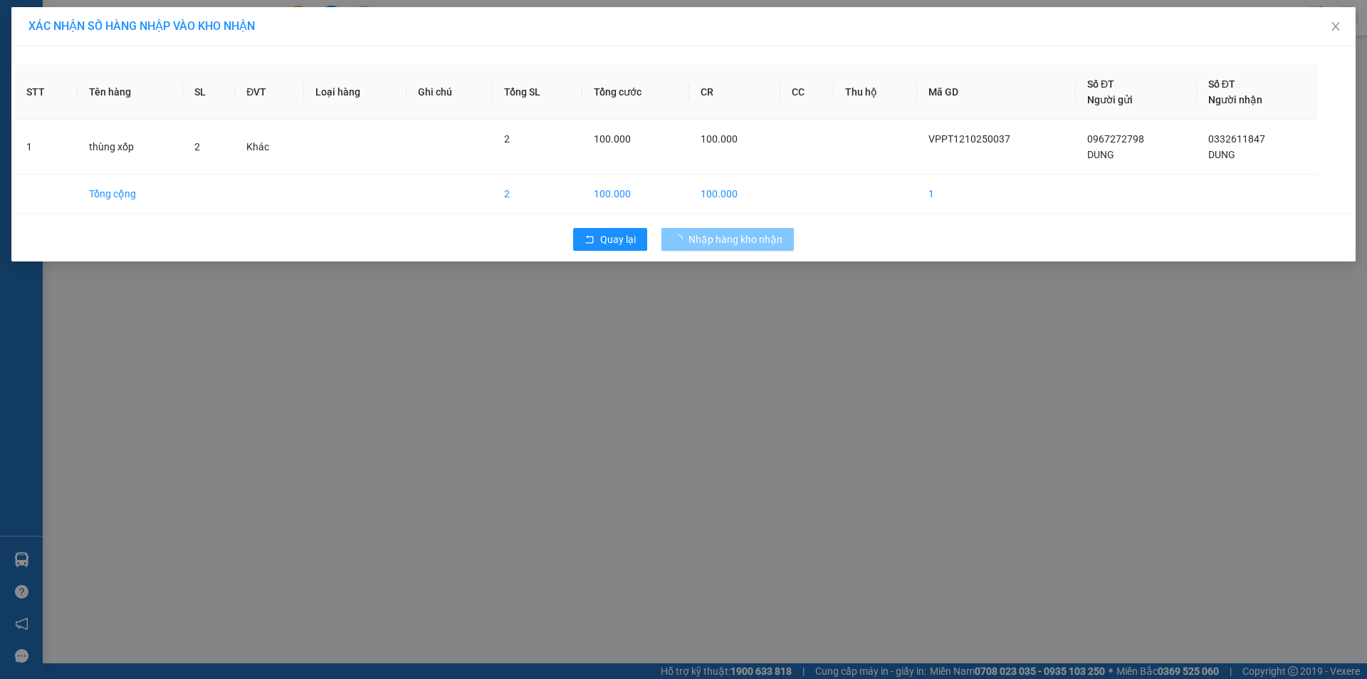 The image size is (1367, 679). I want to click on span: Quay lại, so click(618, 239).